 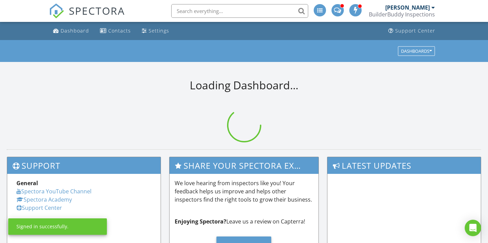 What do you see at coordinates (44, 200) in the screenshot?
I see `a: Spectora Academy` at bounding box center [44, 200].